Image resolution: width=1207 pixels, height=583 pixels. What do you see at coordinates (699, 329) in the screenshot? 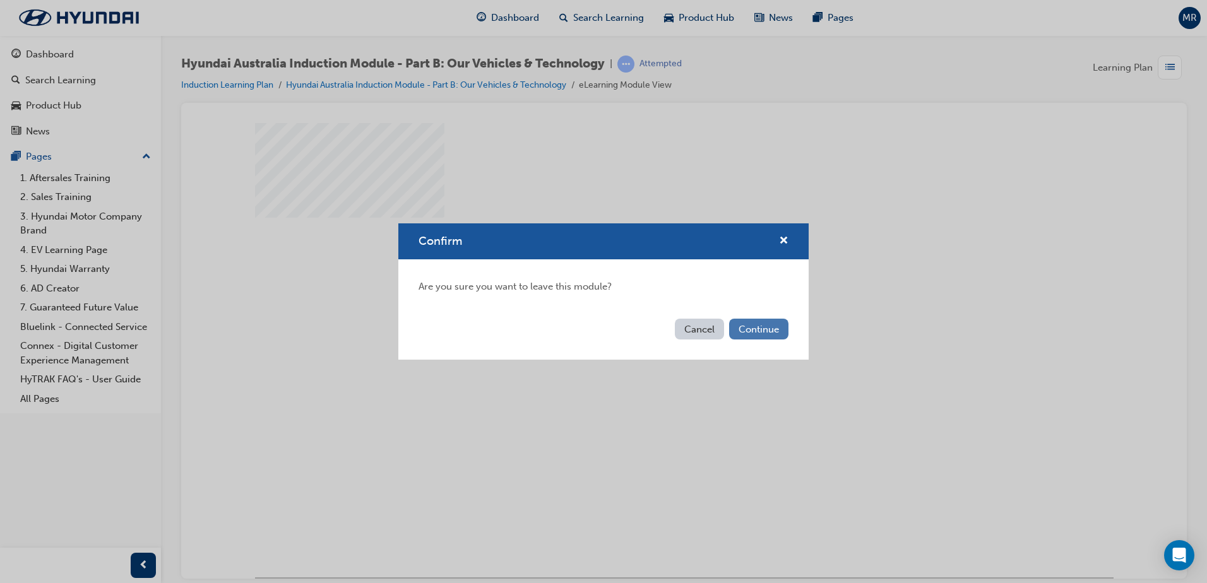
I see `button: Cancel` at bounding box center [699, 329].